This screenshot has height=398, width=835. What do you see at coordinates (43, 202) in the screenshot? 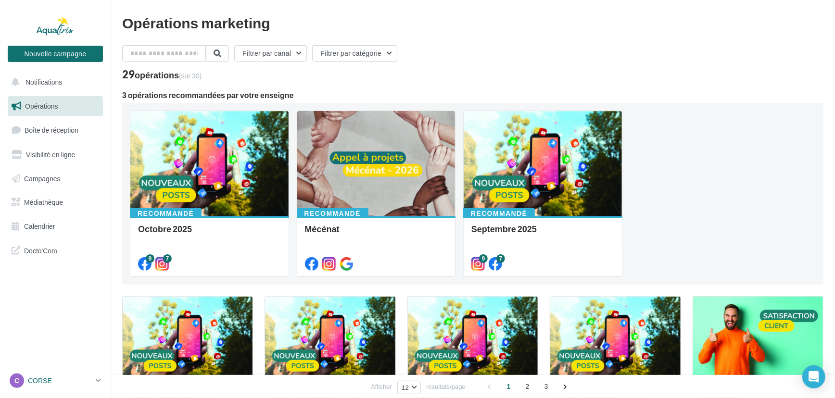
I see `span: Médiathèque` at bounding box center [43, 202].